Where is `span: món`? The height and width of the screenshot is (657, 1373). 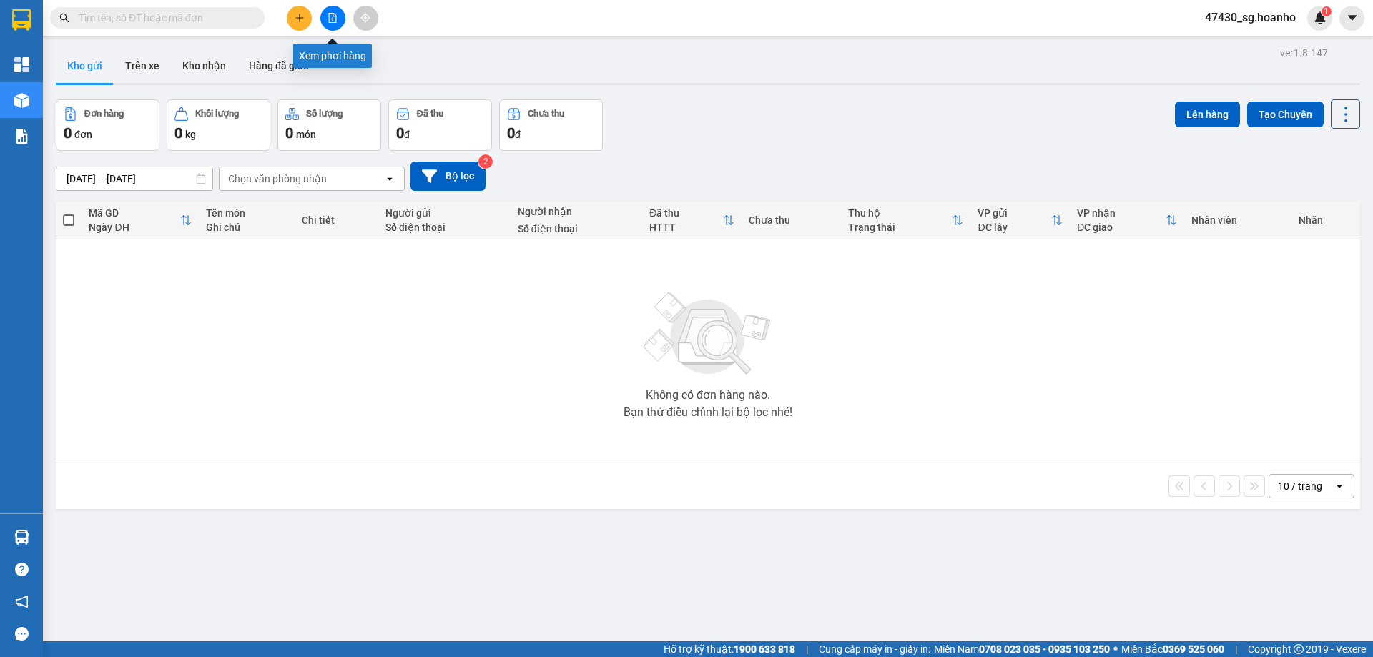
span: món is located at coordinates (306, 134).